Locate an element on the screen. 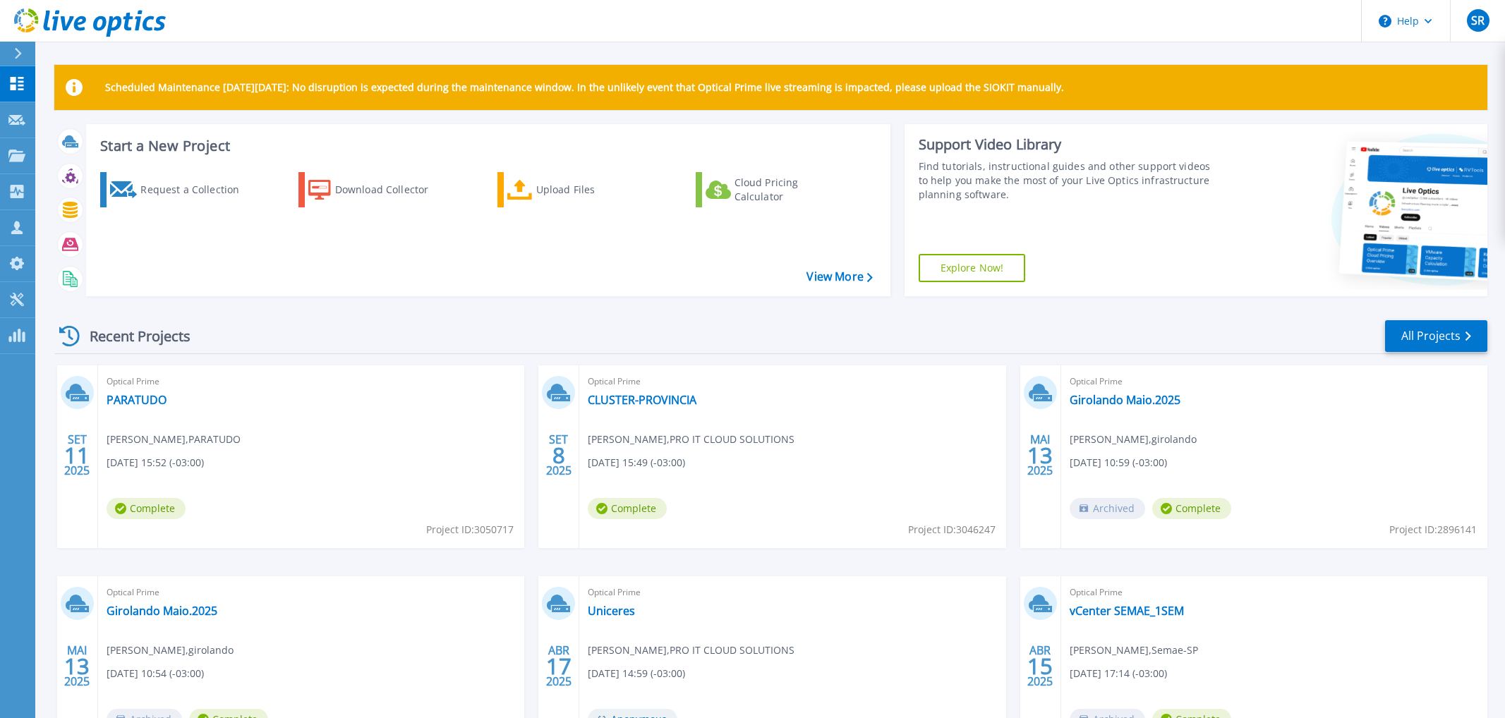 The image size is (1505, 718). a: View More is located at coordinates (839, 277).